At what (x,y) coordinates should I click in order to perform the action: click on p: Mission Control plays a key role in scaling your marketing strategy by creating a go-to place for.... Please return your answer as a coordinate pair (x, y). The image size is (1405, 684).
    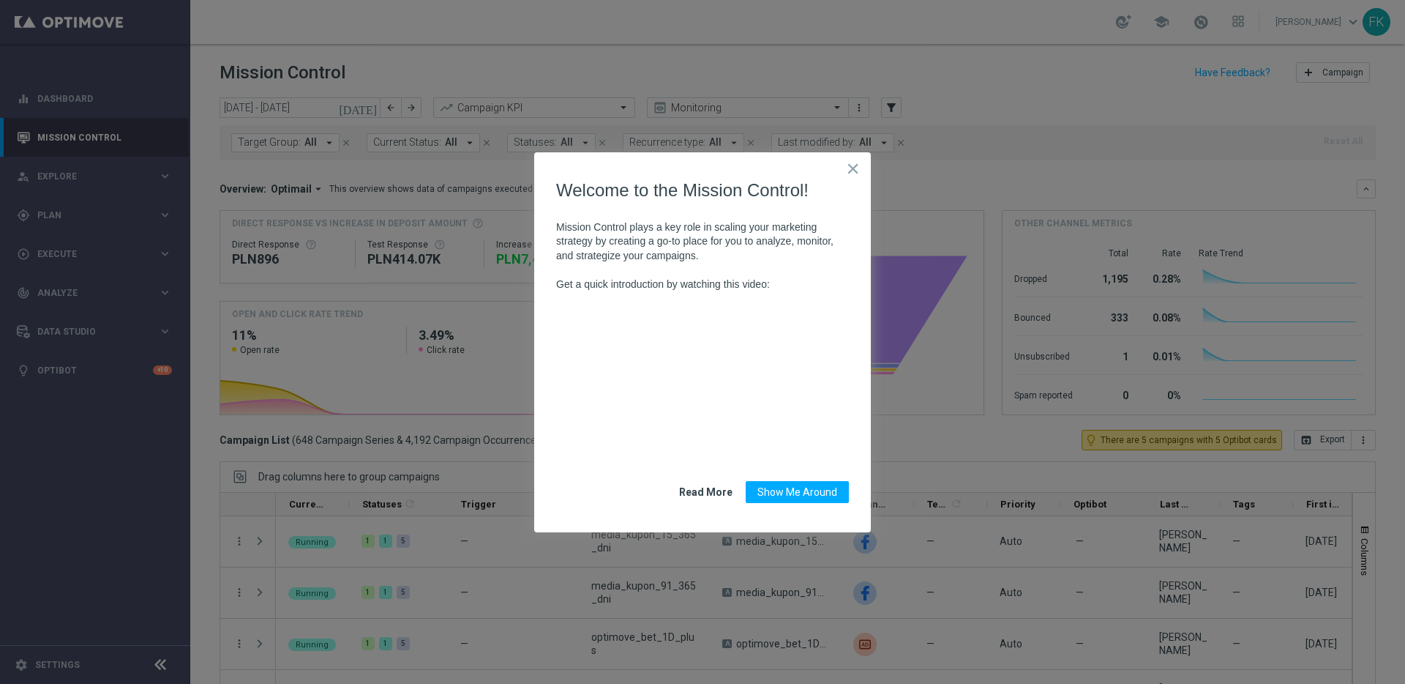
    Looking at the image, I should click on (703, 242).